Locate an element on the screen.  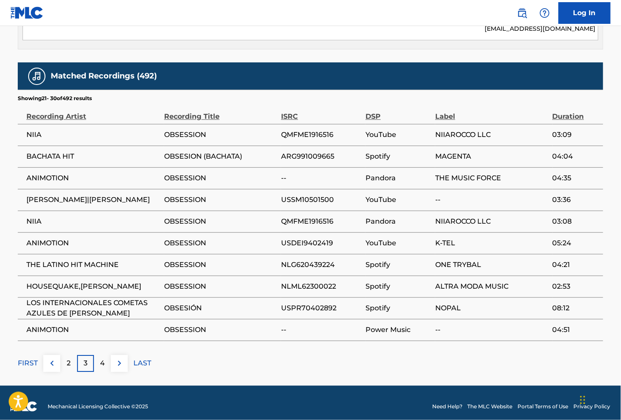
span: Mechanical Licensing Collective © 2025 is located at coordinates (98, 406).